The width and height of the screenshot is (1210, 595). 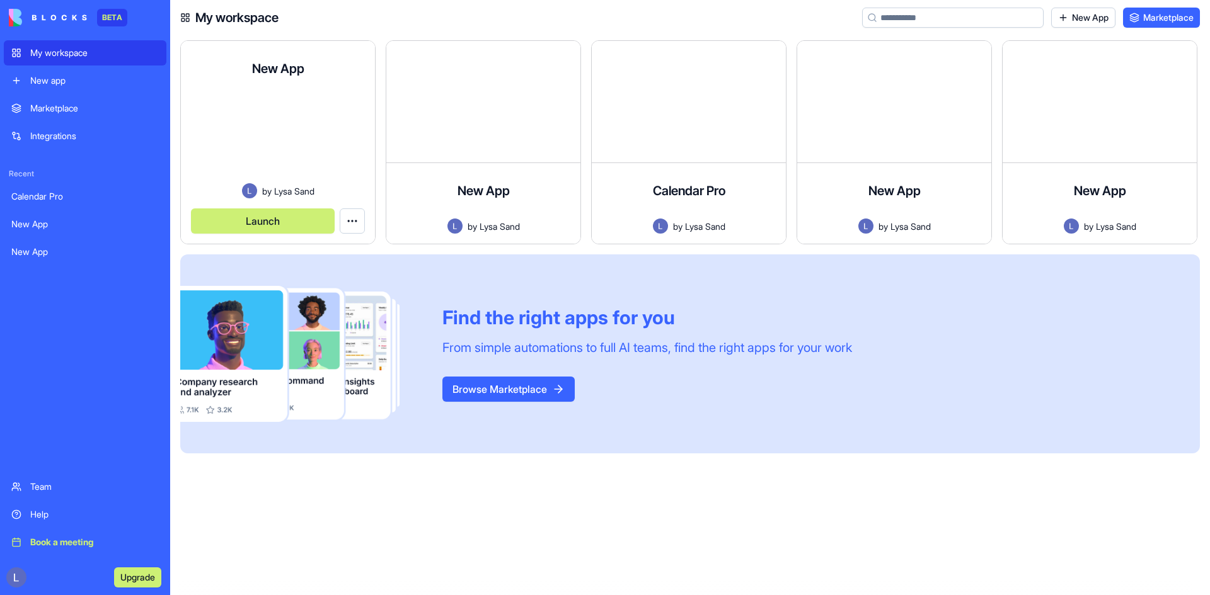 What do you see at coordinates (508, 389) in the screenshot?
I see `a: Browse Marketplace` at bounding box center [508, 389].